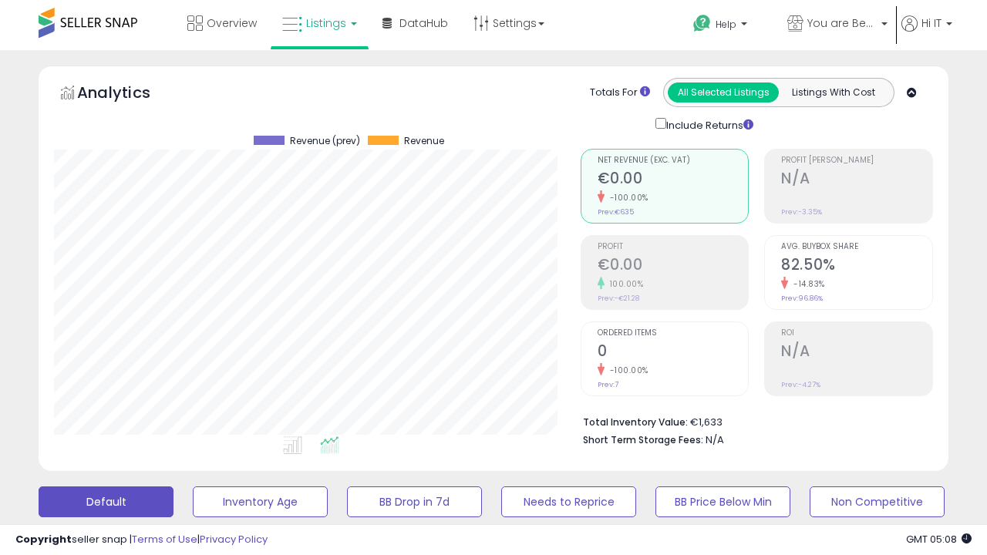  What do you see at coordinates (673, 247) in the screenshot?
I see `span: Profit` at bounding box center [673, 247].